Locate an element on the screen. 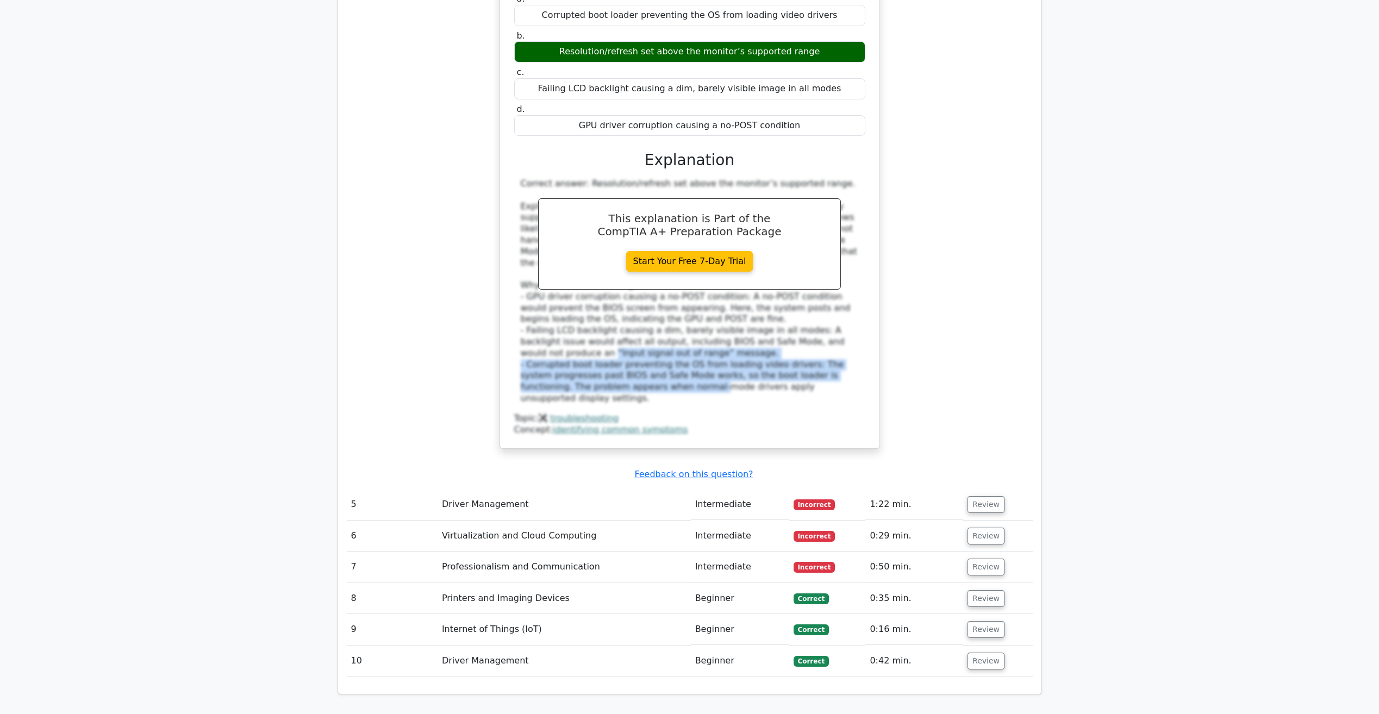 The image size is (1379, 714). td: 0:16 min. is located at coordinates (914, 629).